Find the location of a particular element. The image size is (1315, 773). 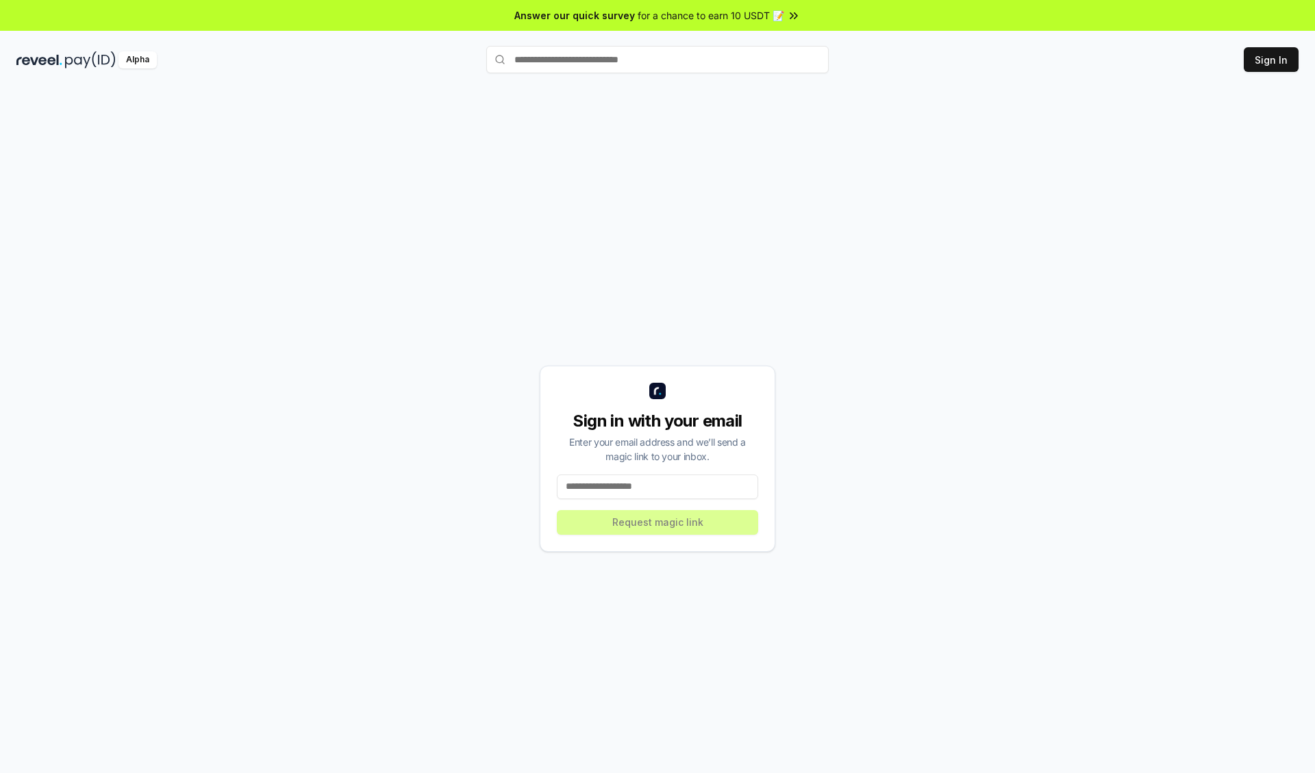

img: reveel_dark is located at coordinates (39, 60).